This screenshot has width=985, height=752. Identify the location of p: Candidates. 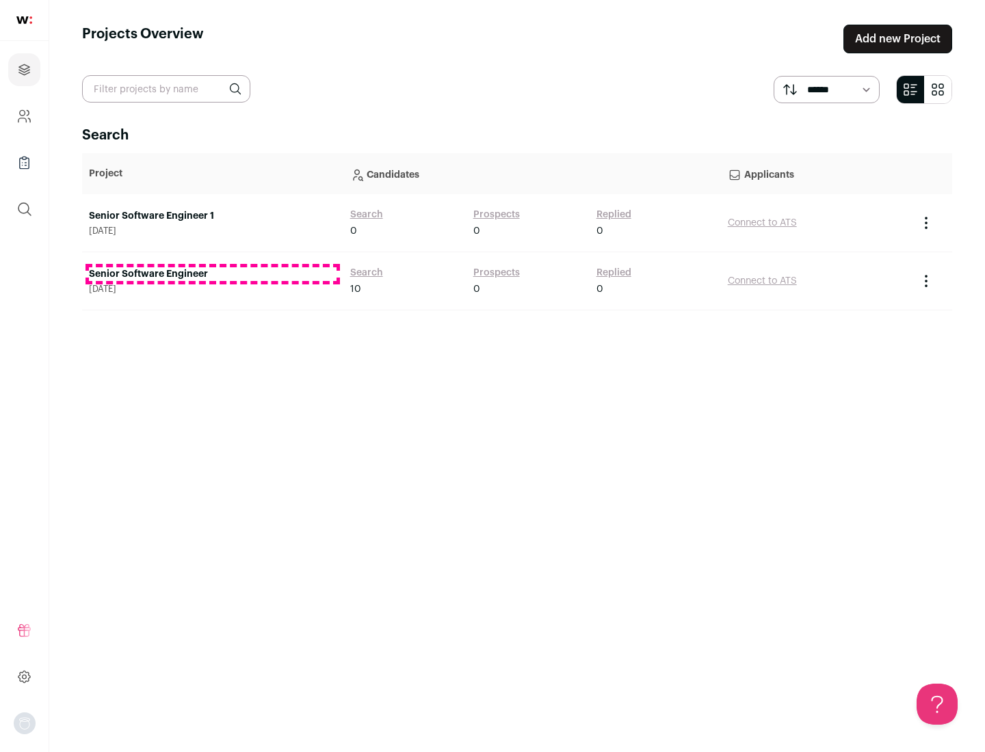
(532, 174).